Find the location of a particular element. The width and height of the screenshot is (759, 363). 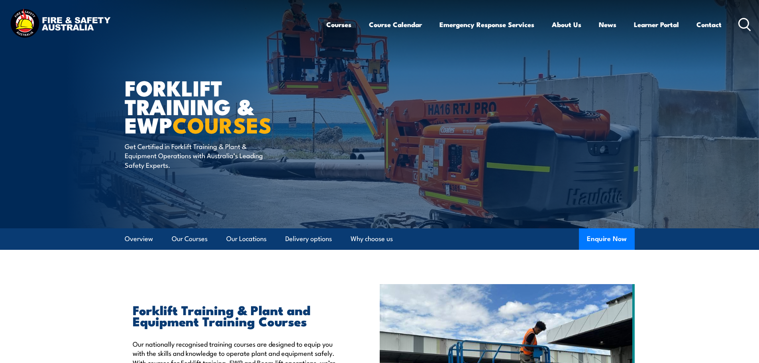

a: Contact is located at coordinates (708, 24).